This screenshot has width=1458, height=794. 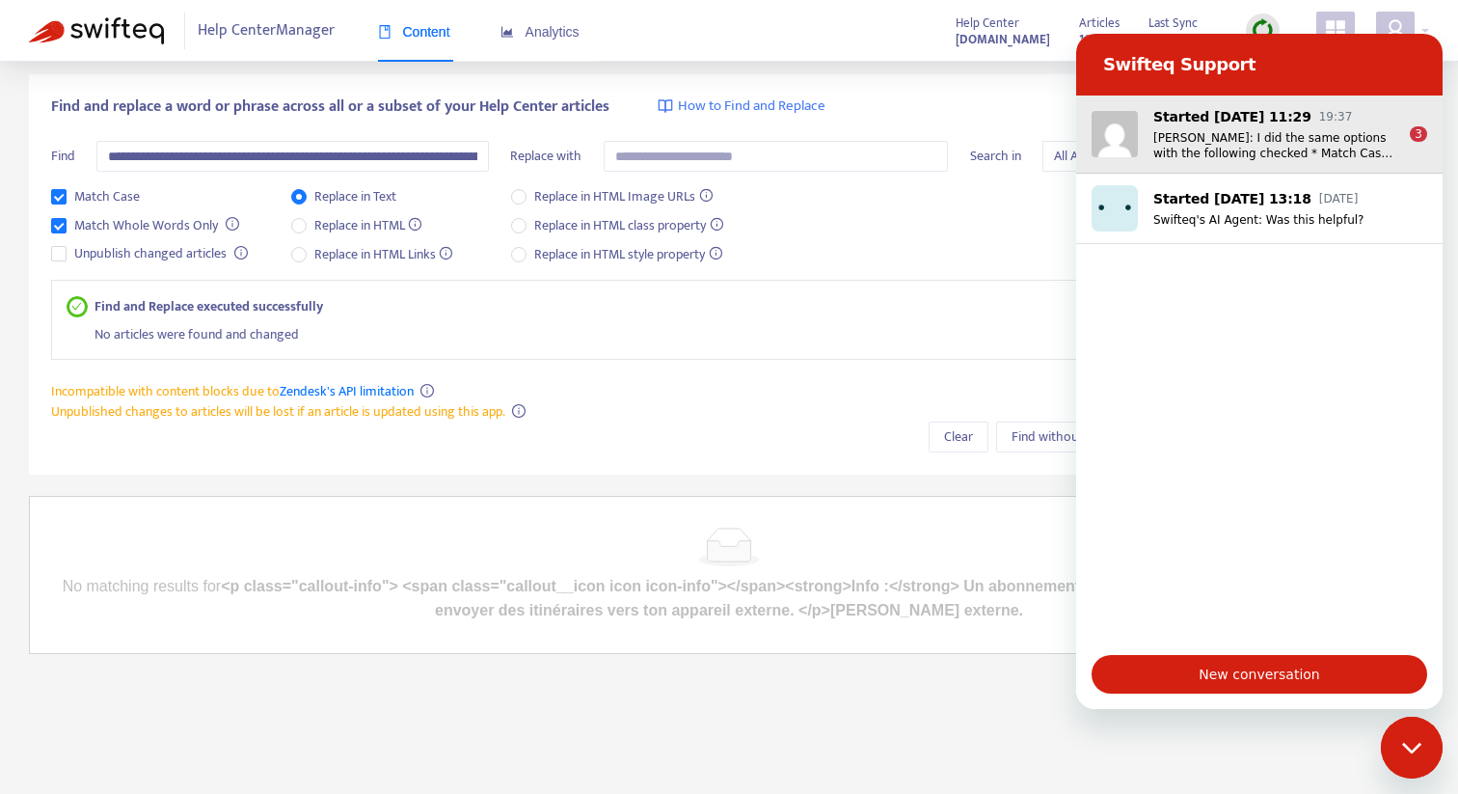 I want to click on span: New conversation, so click(x=183, y=640).